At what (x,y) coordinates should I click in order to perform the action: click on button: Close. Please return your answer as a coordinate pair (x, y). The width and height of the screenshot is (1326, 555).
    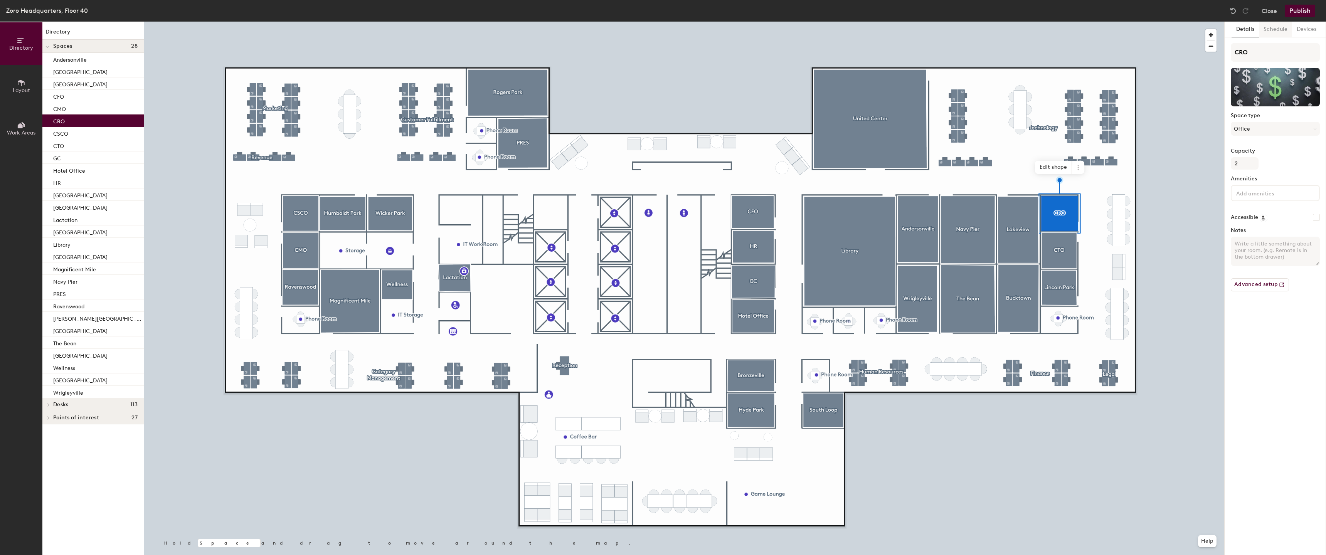
    Looking at the image, I should click on (1269, 11).